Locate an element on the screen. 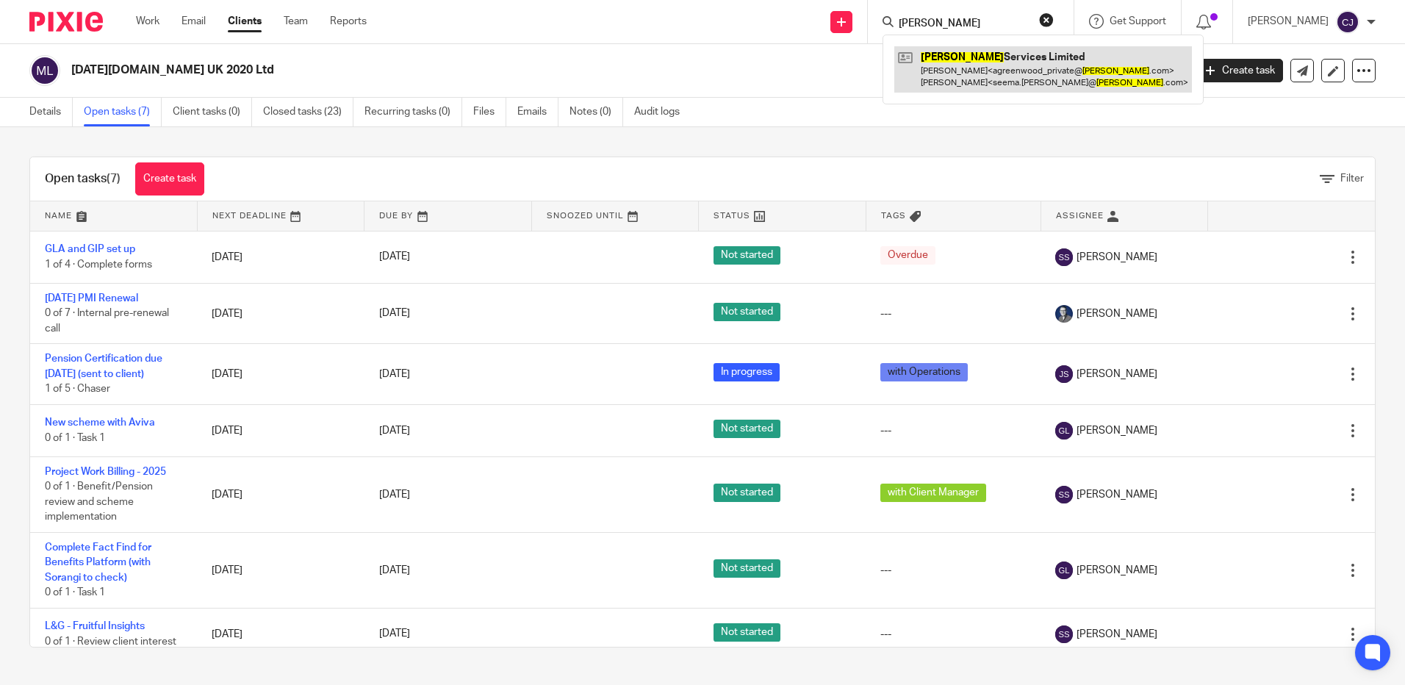  span: Tags is located at coordinates (894, 215).